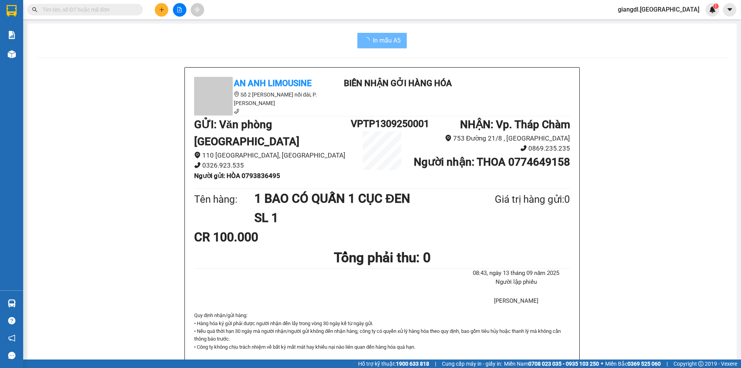 The image size is (741, 368). What do you see at coordinates (413, 364) in the screenshot?
I see `strong: 1900 633 818` at bounding box center [413, 364].